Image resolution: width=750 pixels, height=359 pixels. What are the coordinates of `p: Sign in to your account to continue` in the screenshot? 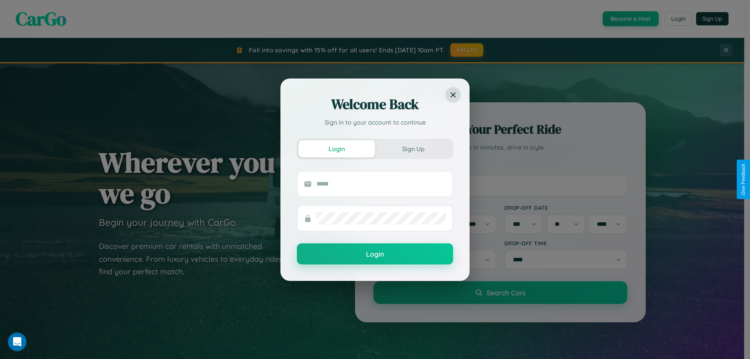 It's located at (375, 122).